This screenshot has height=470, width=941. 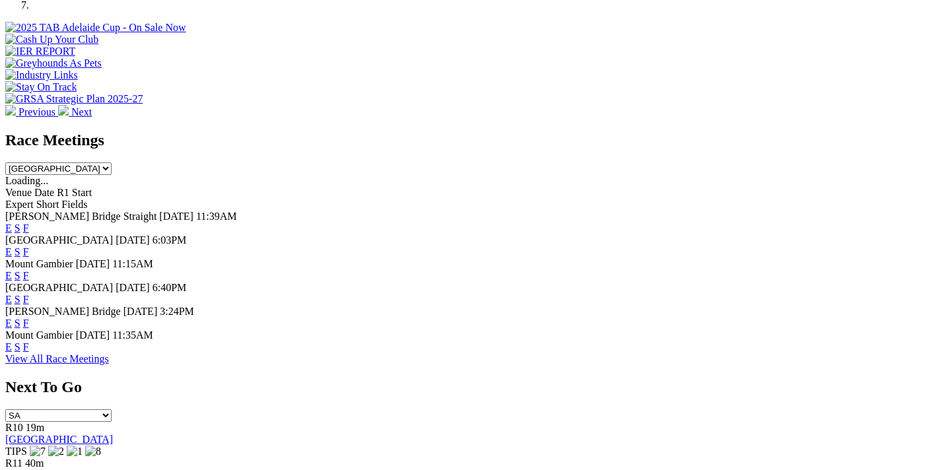 What do you see at coordinates (177, 311) in the screenshot?
I see `span: 3:24PM` at bounding box center [177, 311].